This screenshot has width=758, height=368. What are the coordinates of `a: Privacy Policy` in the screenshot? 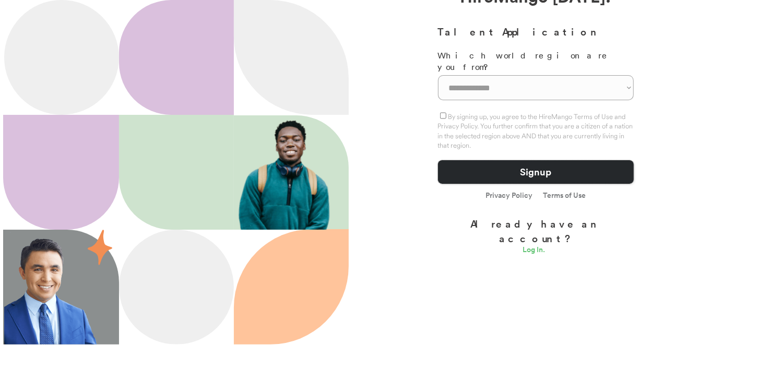 It's located at (509, 196).